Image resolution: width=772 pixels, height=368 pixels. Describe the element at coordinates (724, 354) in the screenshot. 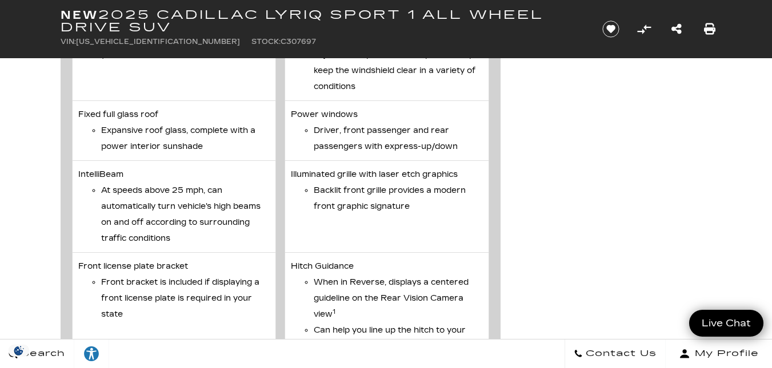

I see `span: My Profile` at that location.